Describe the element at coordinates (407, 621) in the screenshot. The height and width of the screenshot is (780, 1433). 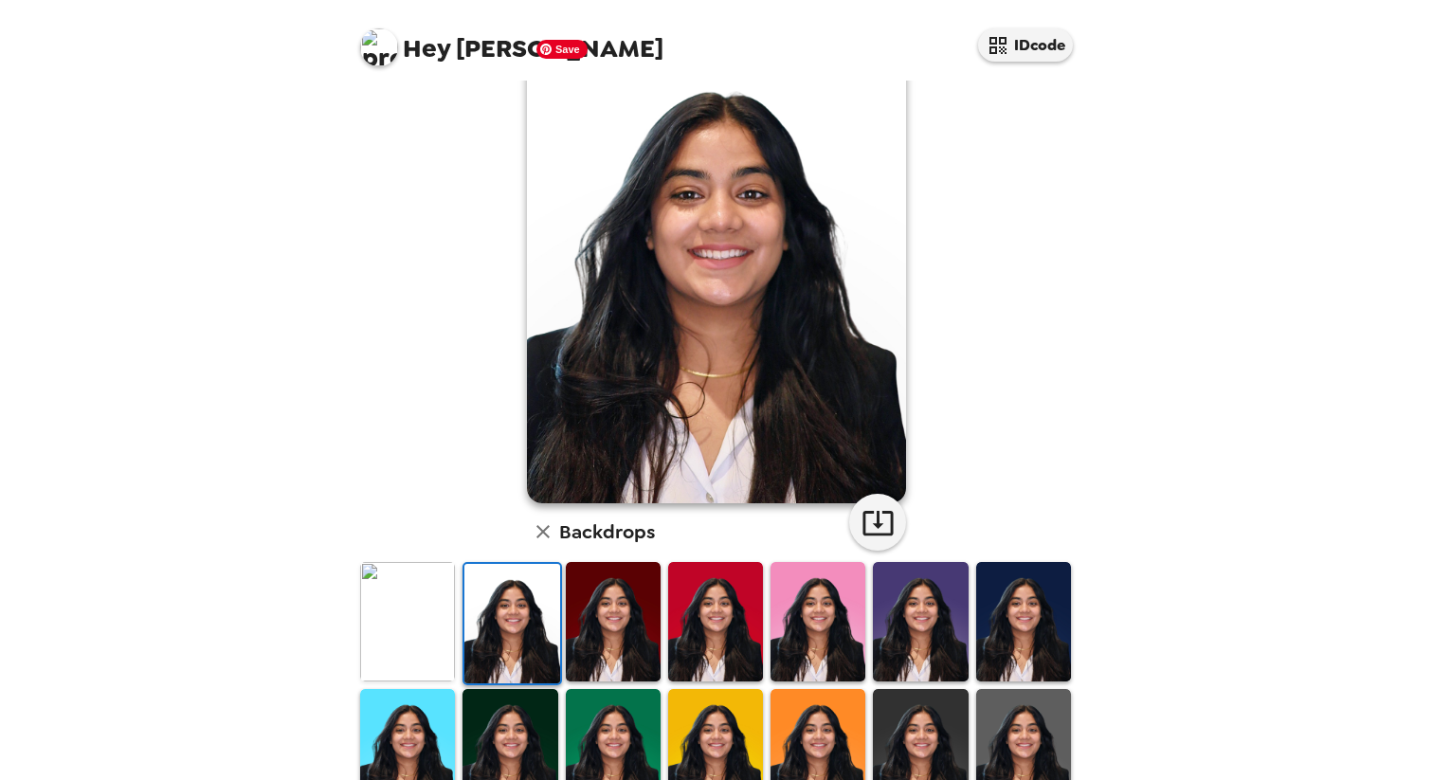
I see `img: Original` at that location.